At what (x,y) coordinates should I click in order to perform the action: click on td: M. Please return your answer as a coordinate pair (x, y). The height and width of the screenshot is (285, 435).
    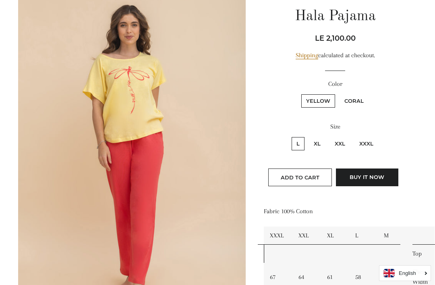
    Looking at the image, I should click on (392, 235).